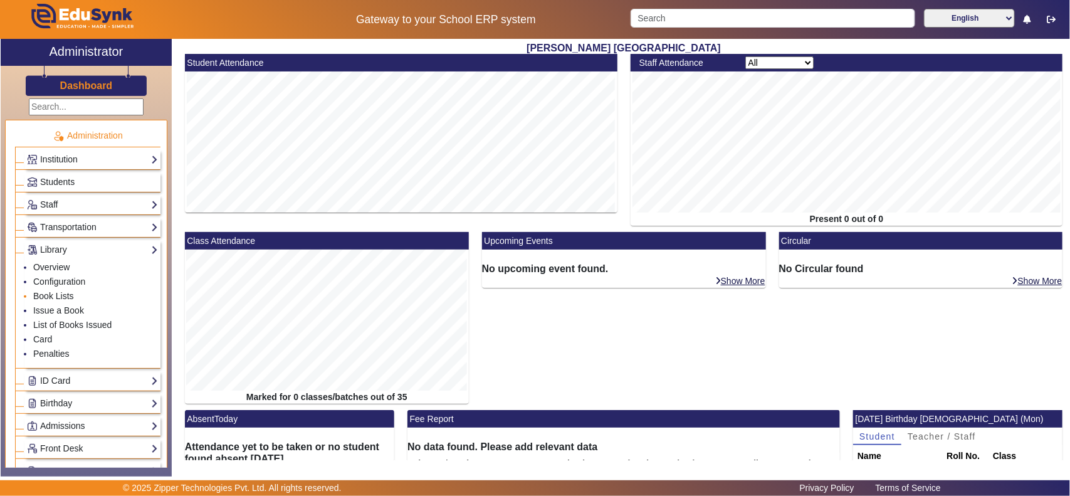 This screenshot has width=1070, height=496. What do you see at coordinates (624, 419) in the screenshot?
I see `mat-card-header: Fee Report` at bounding box center [624, 419].